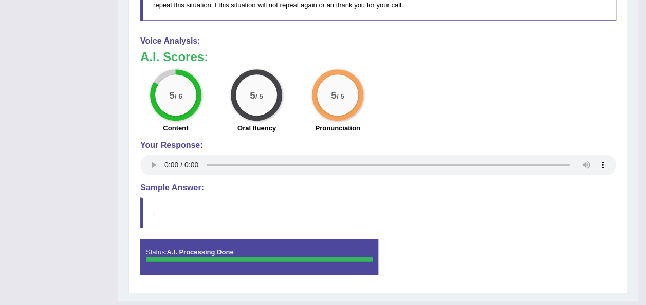 This screenshot has height=305, width=646. What do you see at coordinates (259, 257) in the screenshot?
I see `div: Status:` at bounding box center [259, 257].